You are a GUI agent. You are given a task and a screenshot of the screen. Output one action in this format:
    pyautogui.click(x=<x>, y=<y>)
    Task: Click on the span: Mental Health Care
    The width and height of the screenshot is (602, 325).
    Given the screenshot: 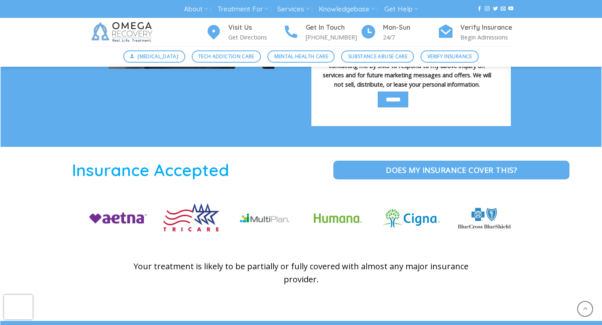 What is the action you would take?
    pyautogui.click(x=301, y=56)
    